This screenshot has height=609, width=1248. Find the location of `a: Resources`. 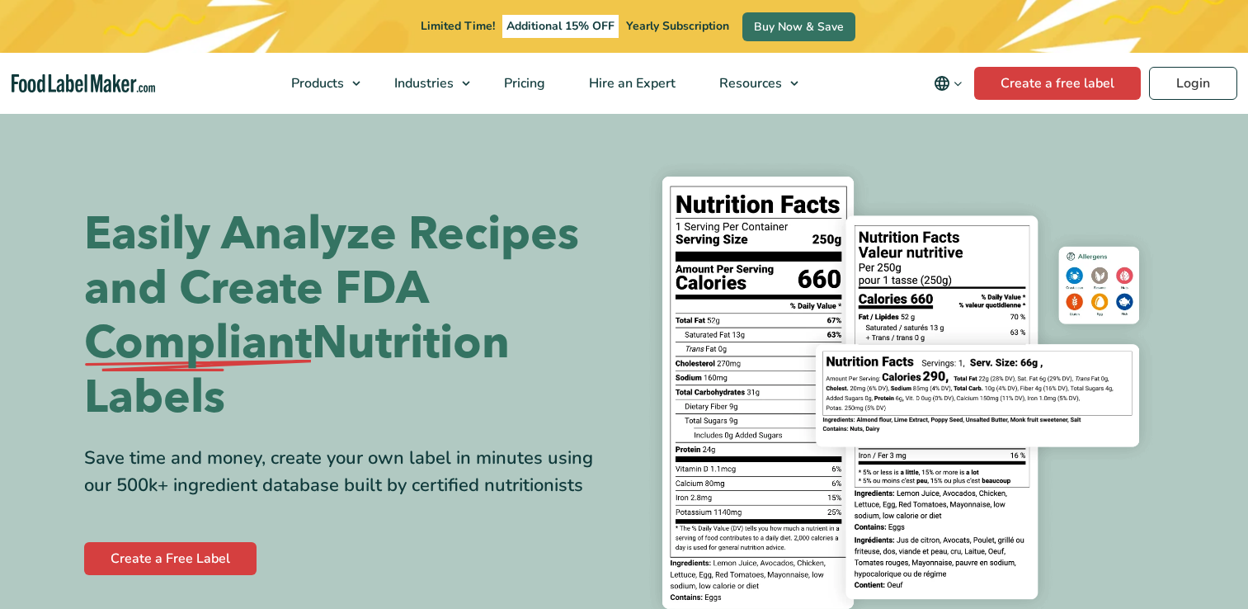

a: Resources is located at coordinates (752, 83).